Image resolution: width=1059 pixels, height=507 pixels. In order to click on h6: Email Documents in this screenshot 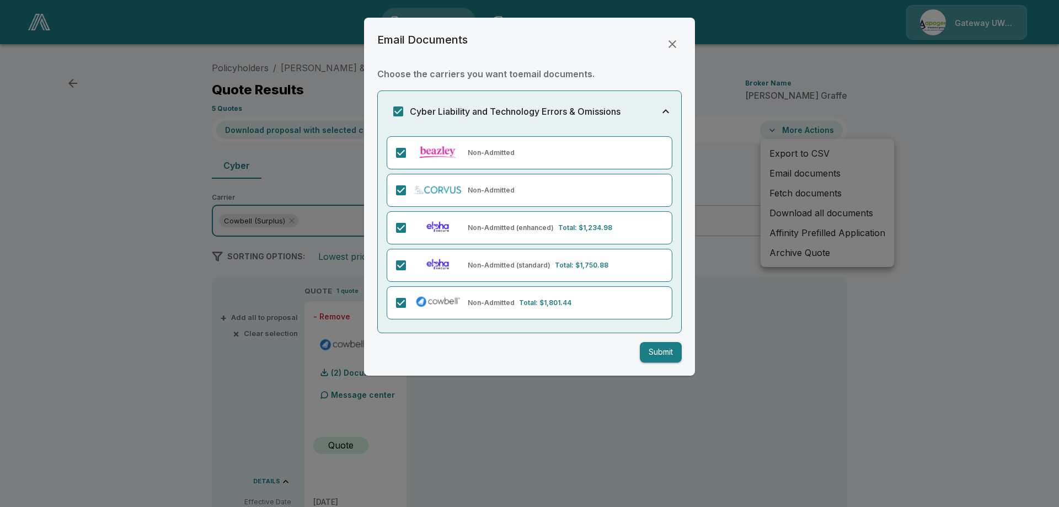, I will do `click(423, 40)`.